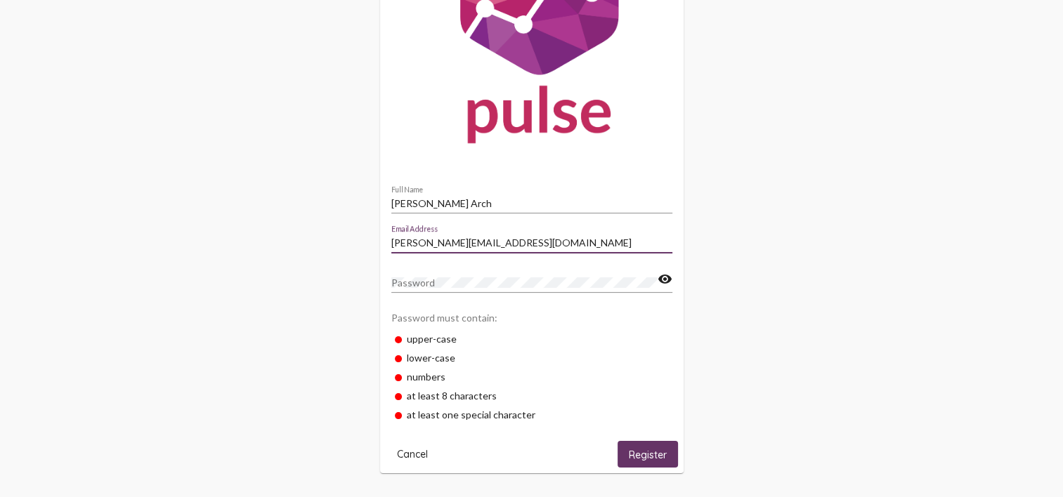  Describe the element at coordinates (648, 454) in the screenshot. I see `button: Register` at that location.